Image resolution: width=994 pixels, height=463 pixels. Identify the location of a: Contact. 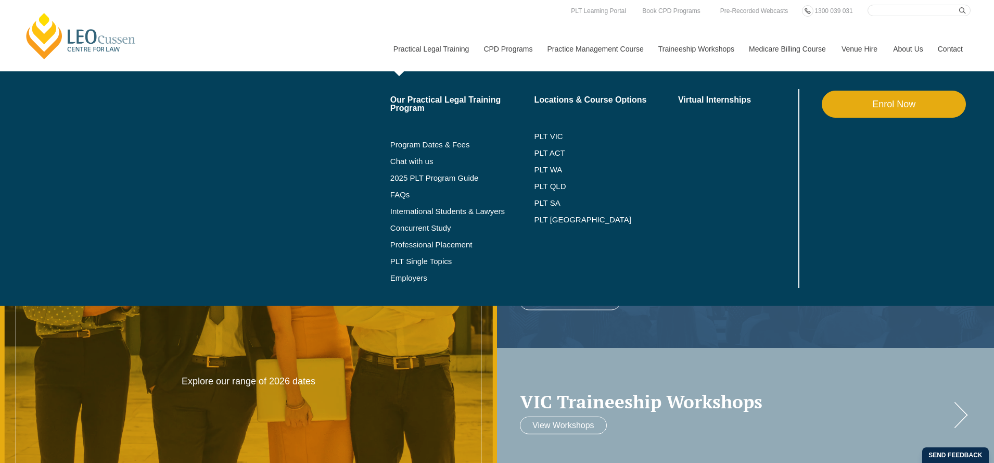
(951, 49).